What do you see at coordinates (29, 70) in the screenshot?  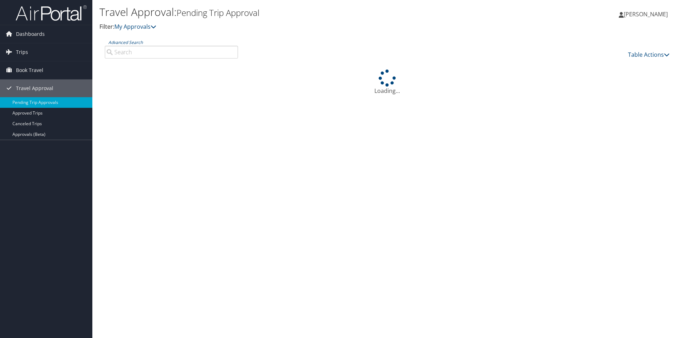 I see `span: Book Travel` at bounding box center [29, 70].